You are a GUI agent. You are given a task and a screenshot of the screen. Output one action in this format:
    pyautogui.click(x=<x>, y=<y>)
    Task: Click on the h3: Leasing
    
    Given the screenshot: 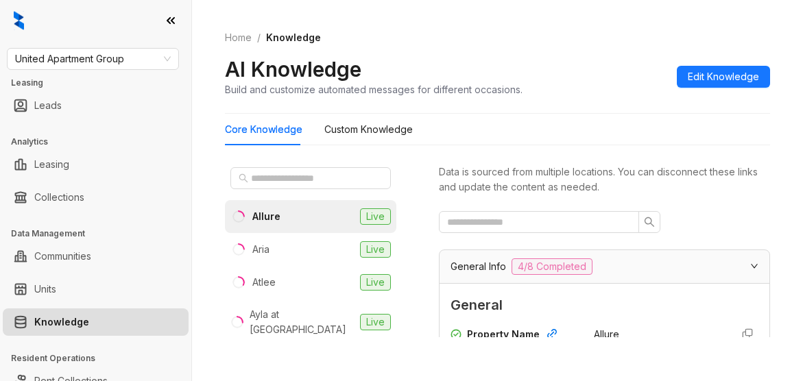 What is the action you would take?
    pyautogui.click(x=101, y=83)
    